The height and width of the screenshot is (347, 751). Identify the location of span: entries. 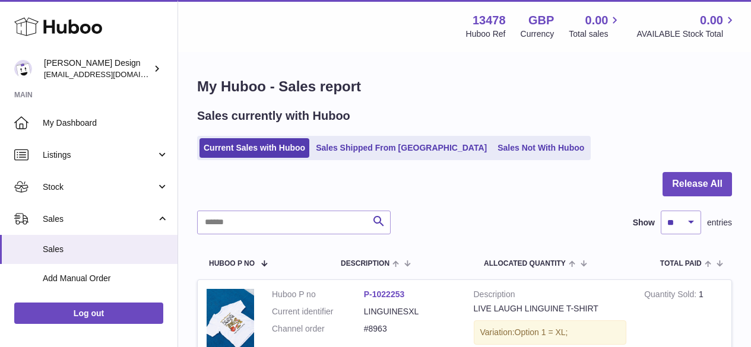
(720, 223).